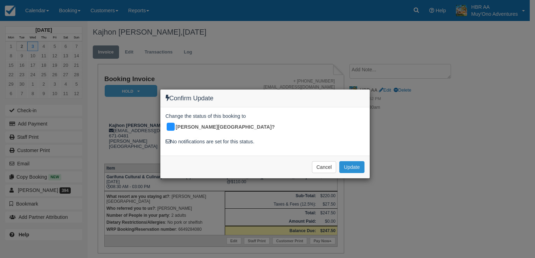 The image size is (535, 258). I want to click on button: Update, so click(351, 167).